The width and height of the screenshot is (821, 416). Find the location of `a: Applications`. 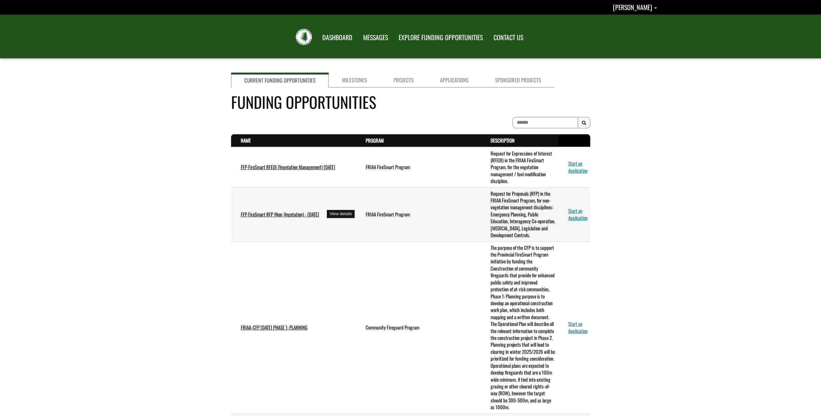

a: Applications is located at coordinates (455, 80).